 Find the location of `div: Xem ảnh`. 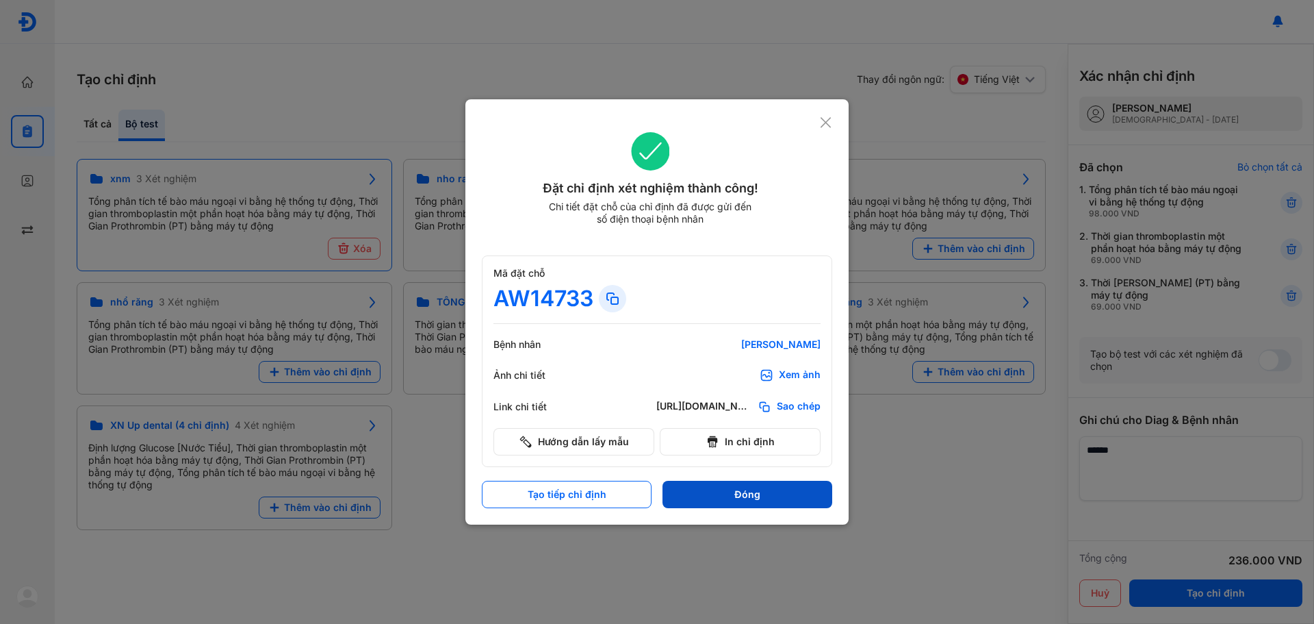

div: Xem ảnh is located at coordinates (800, 375).